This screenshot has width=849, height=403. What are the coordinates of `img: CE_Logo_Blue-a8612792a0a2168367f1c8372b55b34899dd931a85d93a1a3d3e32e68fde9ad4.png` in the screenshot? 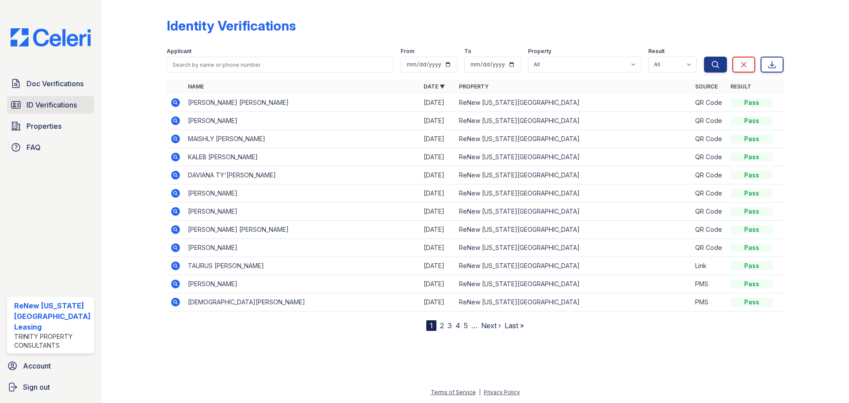 It's located at (50, 37).